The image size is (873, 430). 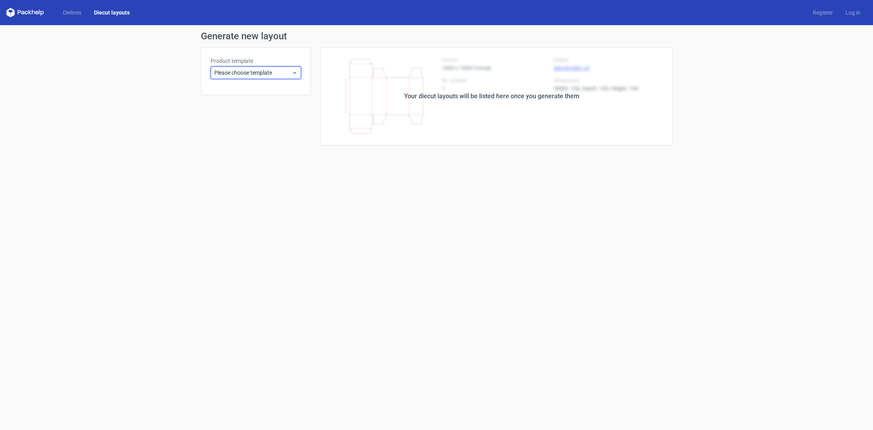 I want to click on a: Register, so click(x=823, y=13).